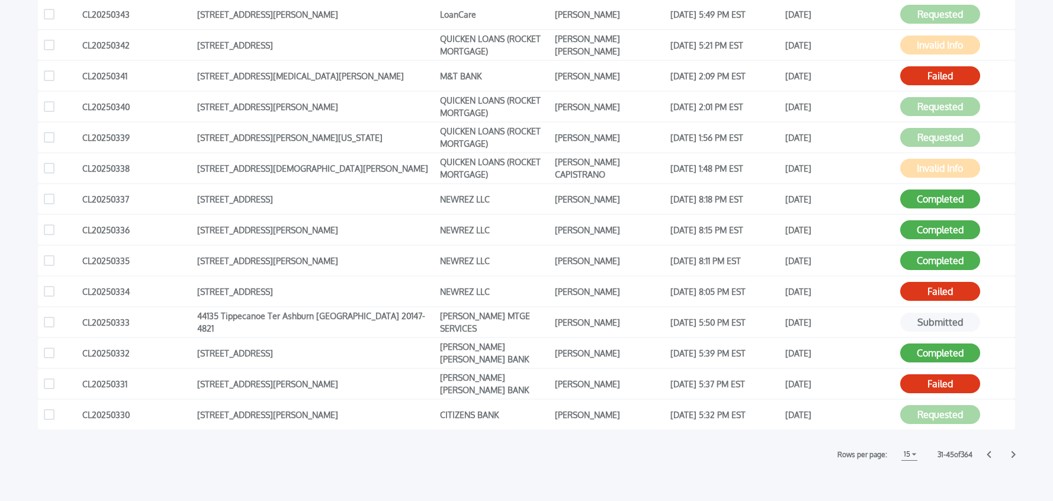  I want to click on div: CL20250342, so click(137, 45).